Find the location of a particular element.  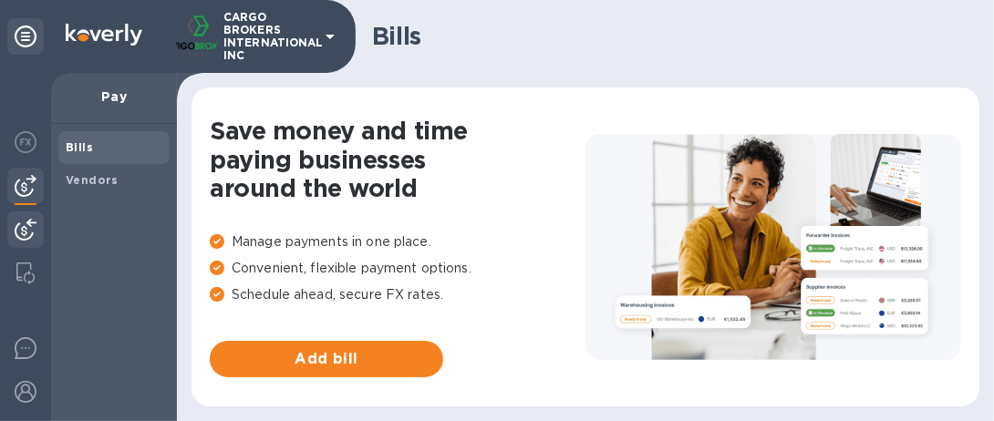

h1: Bills is located at coordinates (668, 36).